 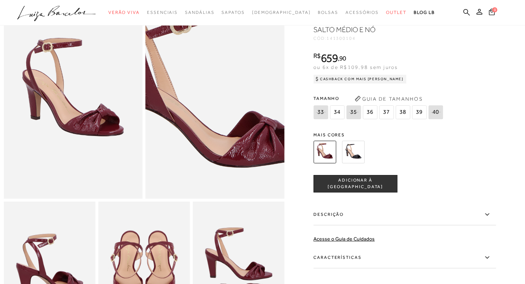 I want to click on a: noSubCategoriesText, so click(x=281, y=12).